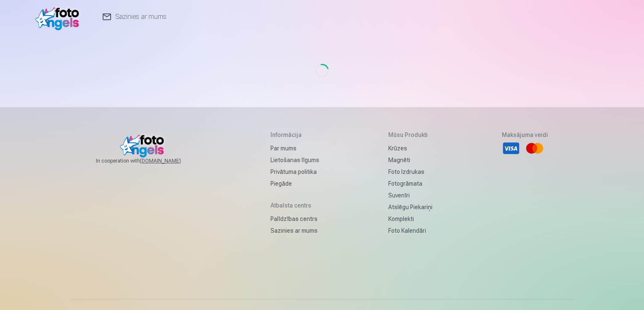 The width and height of the screenshot is (644, 310). I want to click on a: Palīdzības centrs, so click(295, 219).